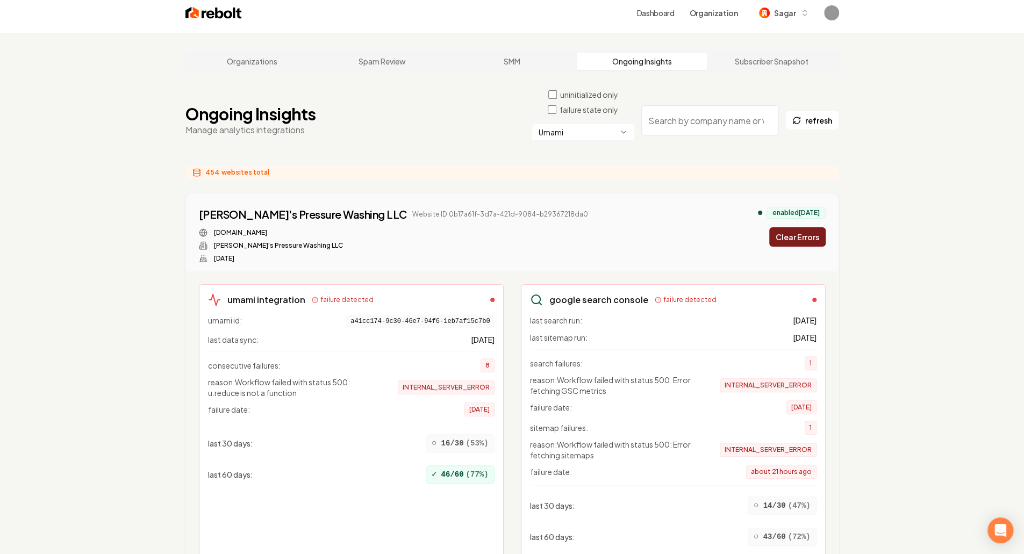 The image size is (1024, 554). Describe the element at coordinates (559, 428) in the screenshot. I see `span: sitemap failures:` at that location.